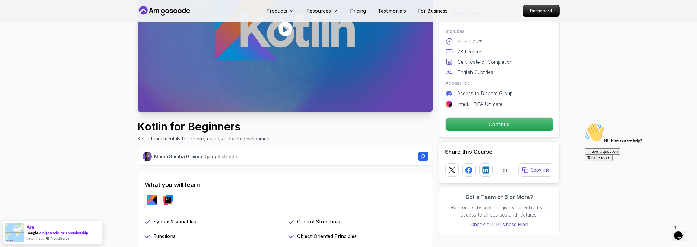  I want to click on a: Pricing, so click(358, 11).